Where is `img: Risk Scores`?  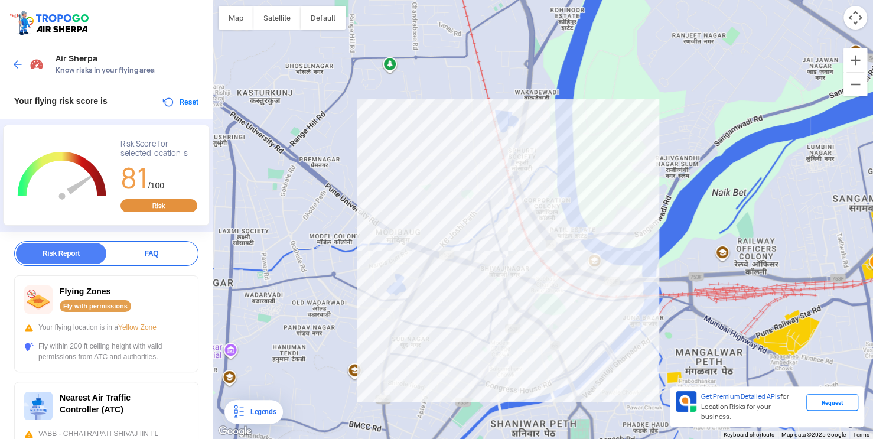
img: Risk Scores is located at coordinates (37, 64).